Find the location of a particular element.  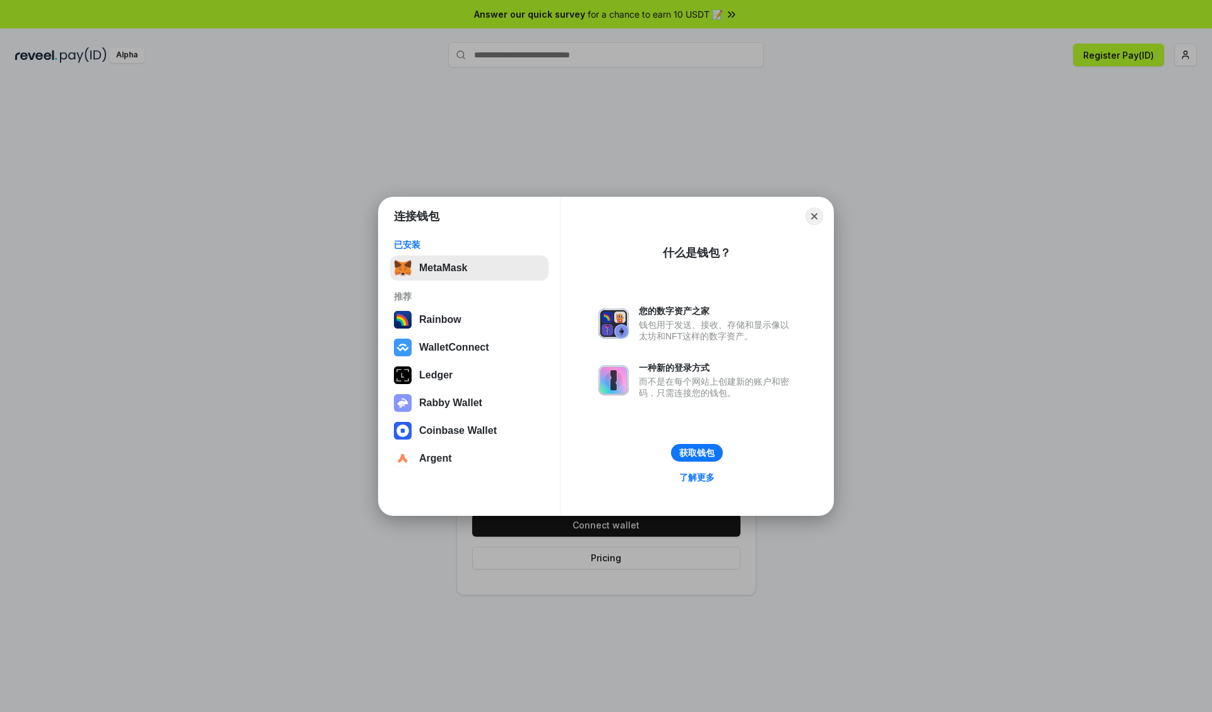

button: Ledger is located at coordinates (469, 375).